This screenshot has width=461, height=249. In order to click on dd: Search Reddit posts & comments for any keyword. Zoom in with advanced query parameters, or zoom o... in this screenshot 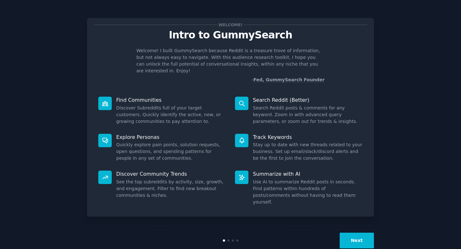, I will do `click(308, 115)`.